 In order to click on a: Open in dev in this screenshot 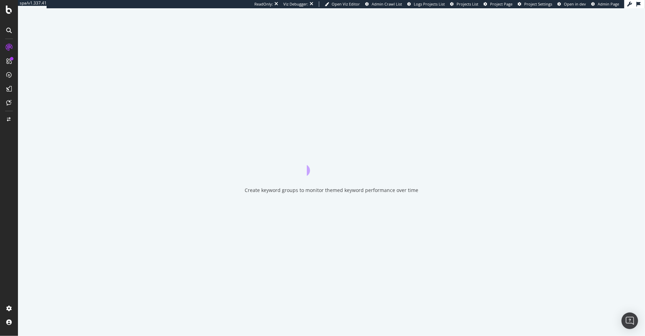, I will do `click(571, 4)`.